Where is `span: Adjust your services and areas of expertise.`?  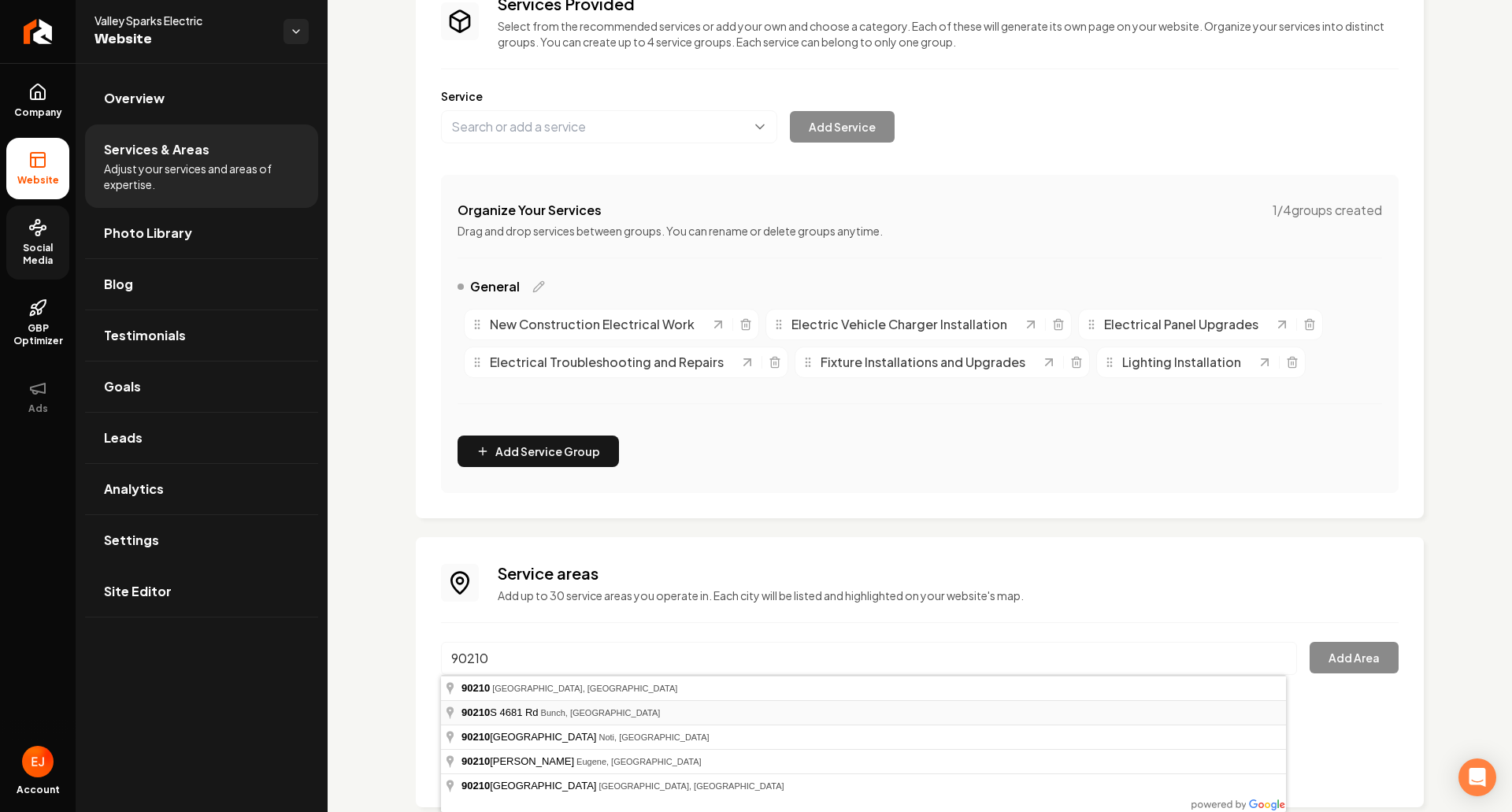 span: Adjust your services and areas of expertise. is located at coordinates (201, 176).